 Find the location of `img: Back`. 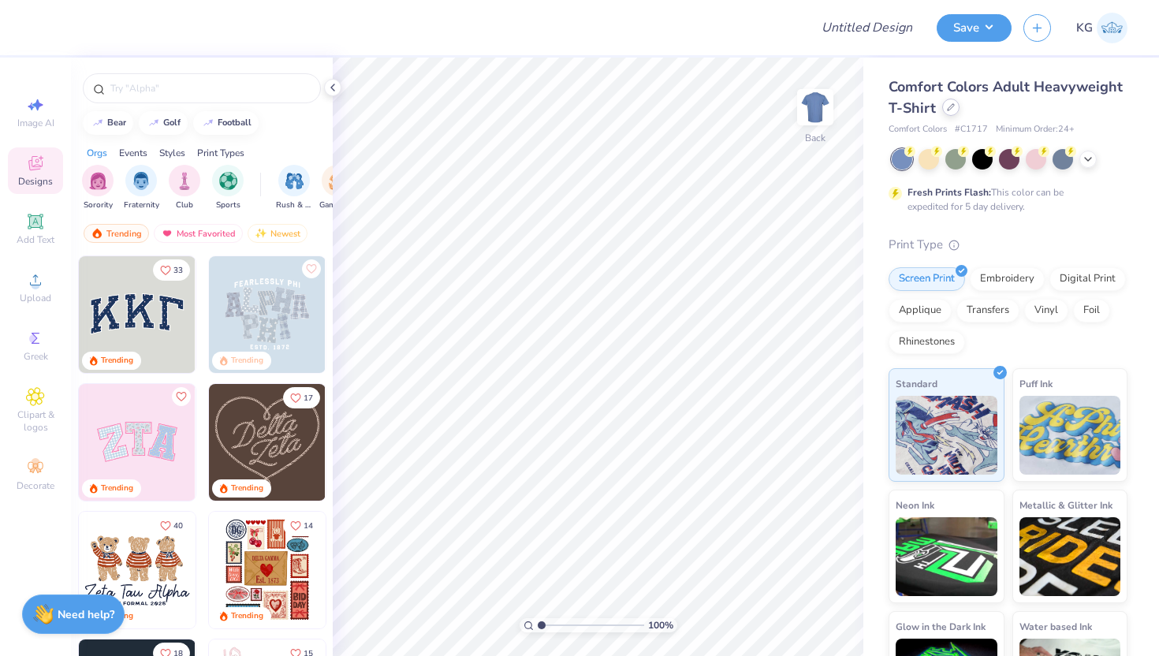

img: Back is located at coordinates (815, 107).